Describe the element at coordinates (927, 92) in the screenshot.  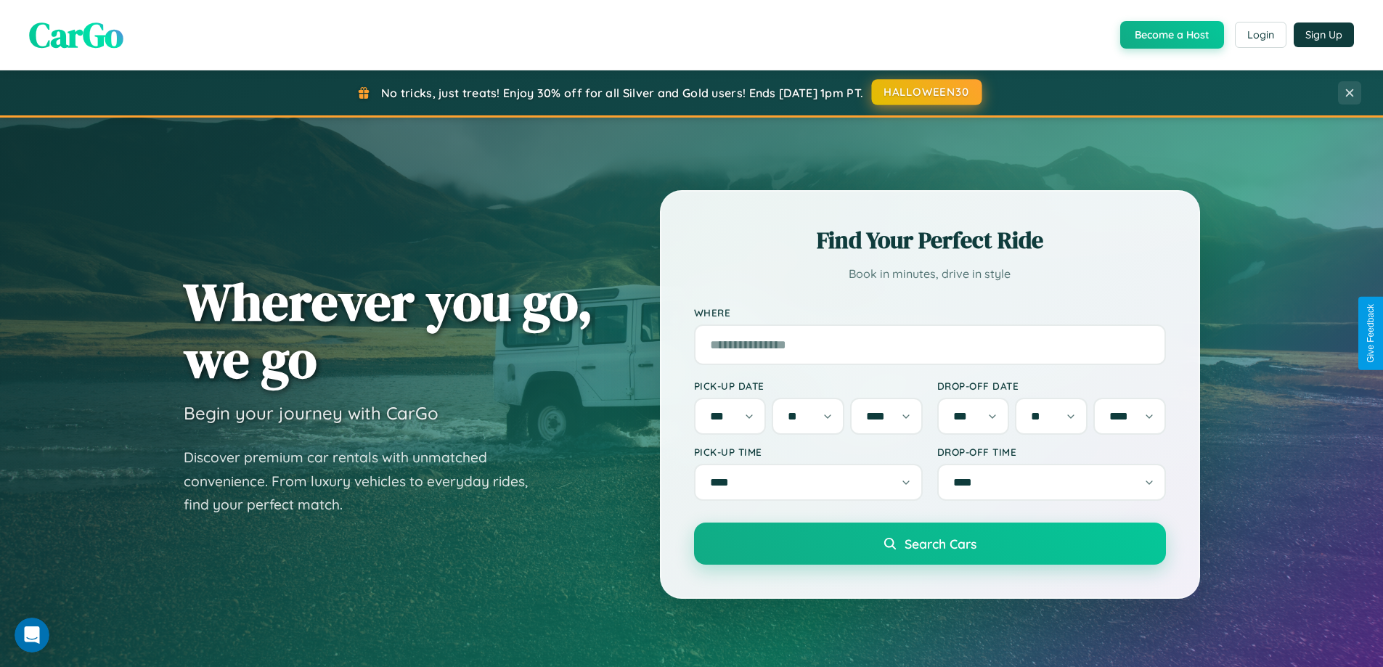
I see `button: HALLOWEEN30` at that location.